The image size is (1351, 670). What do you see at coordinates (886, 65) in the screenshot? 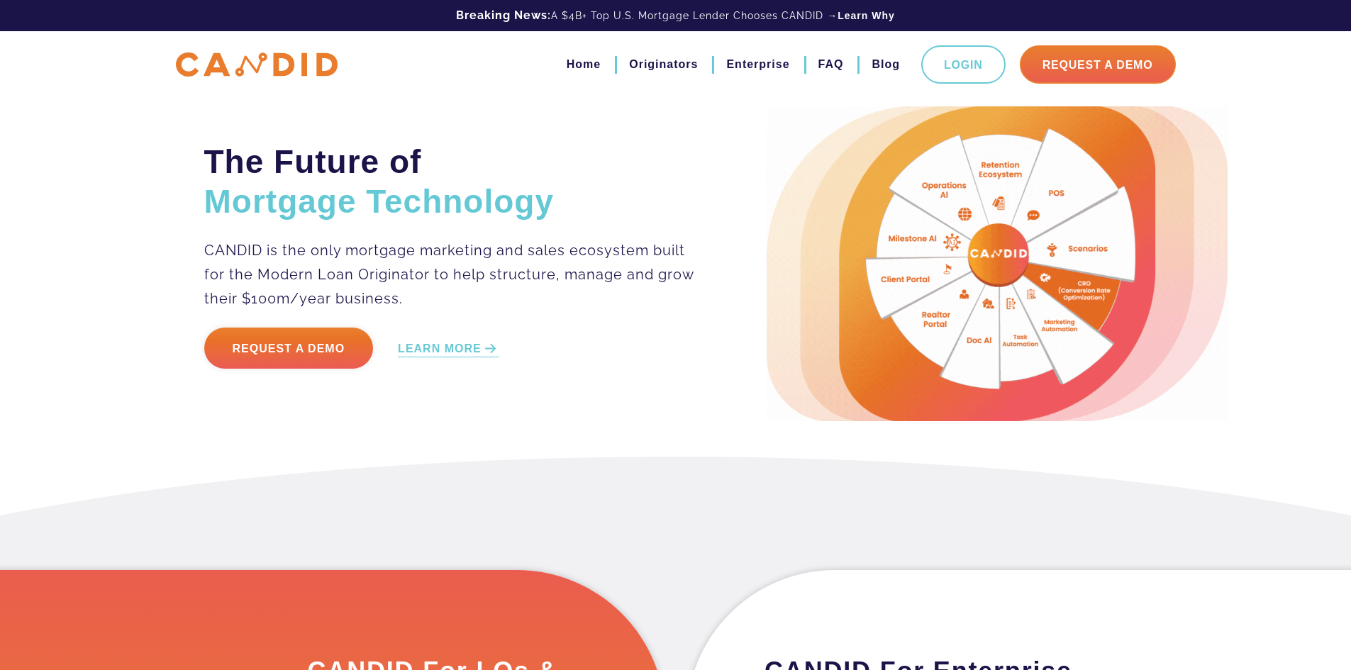
I see `a: Blog` at bounding box center [886, 65].